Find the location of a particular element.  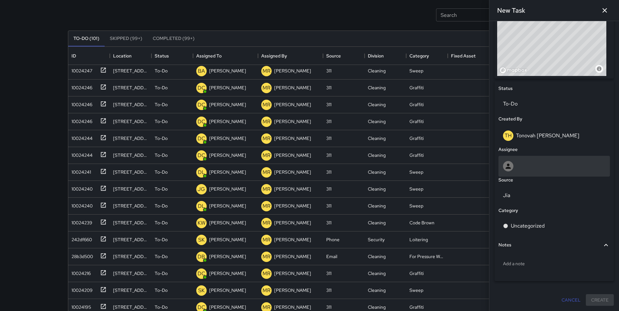

div: Assigned By is located at coordinates (291, 56).